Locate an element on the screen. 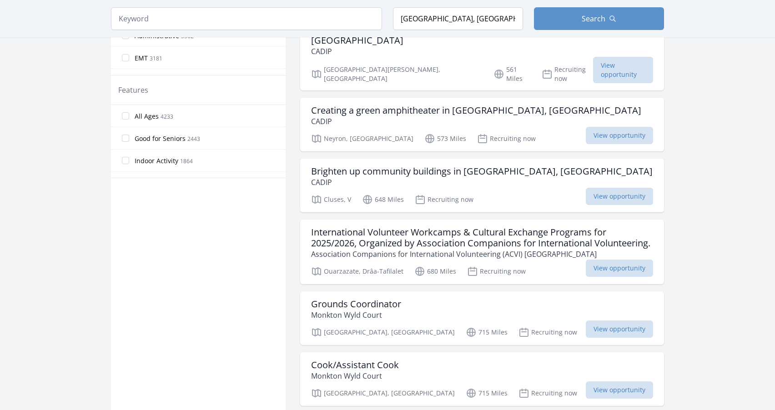 This screenshot has width=775, height=410. span: 3181 is located at coordinates (156, 58).